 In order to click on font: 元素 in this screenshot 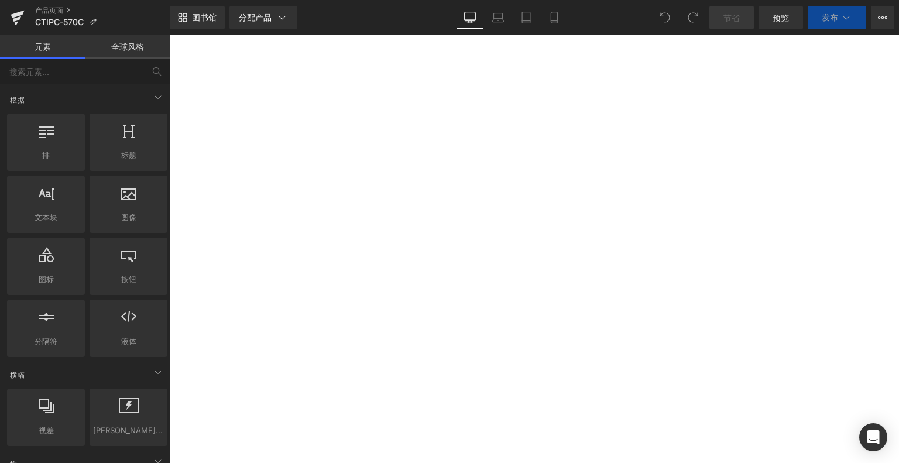, I will do `click(43, 46)`.